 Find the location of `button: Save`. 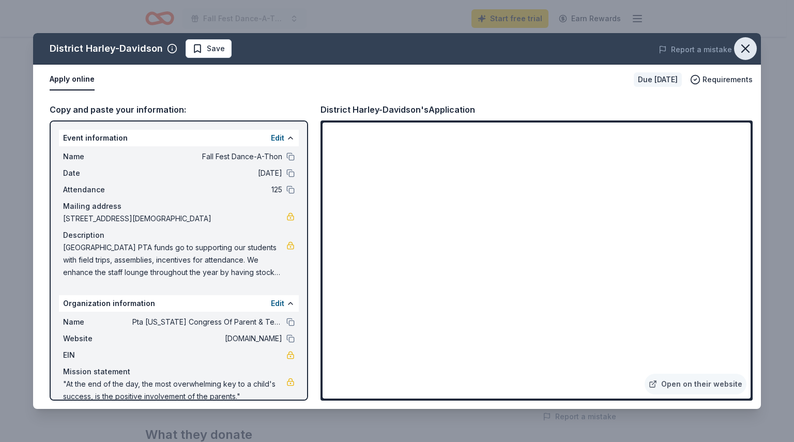

button: Save is located at coordinates (208, 49).